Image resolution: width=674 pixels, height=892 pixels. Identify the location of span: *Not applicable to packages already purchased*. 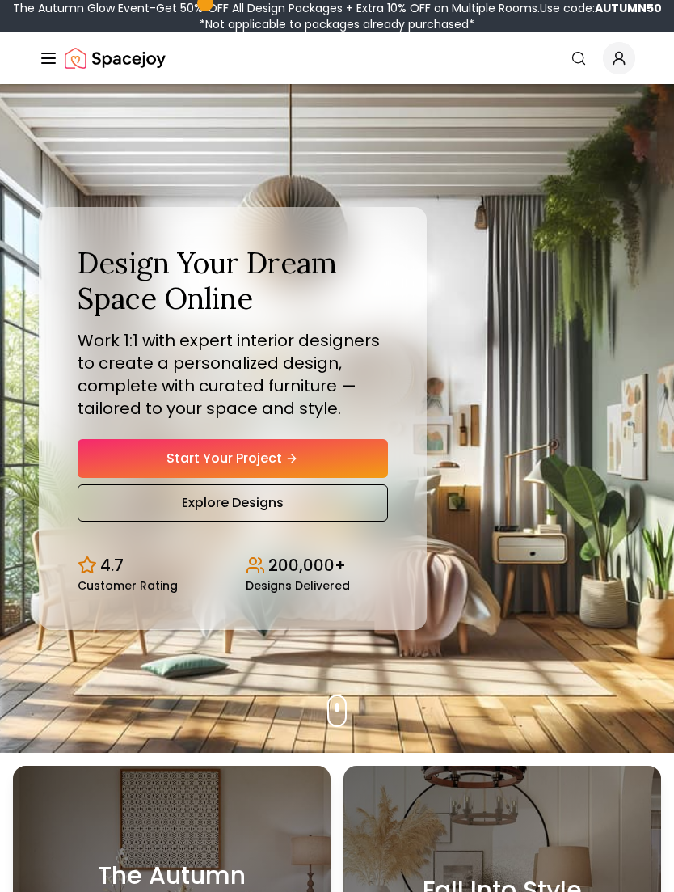
(337, 24).